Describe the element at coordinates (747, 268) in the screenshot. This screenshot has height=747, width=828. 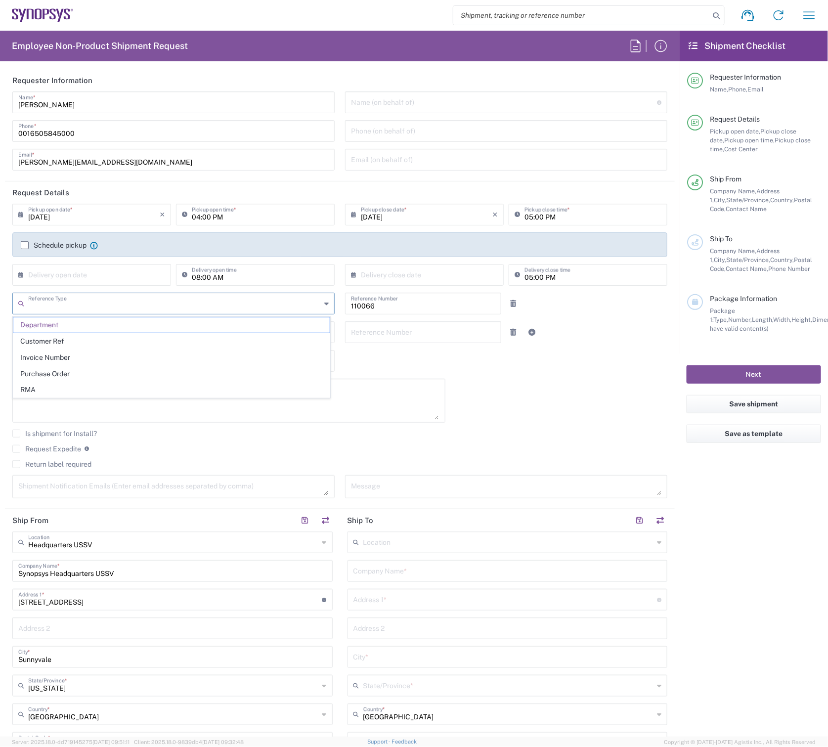
I see `span: Contact Name,` at that location.